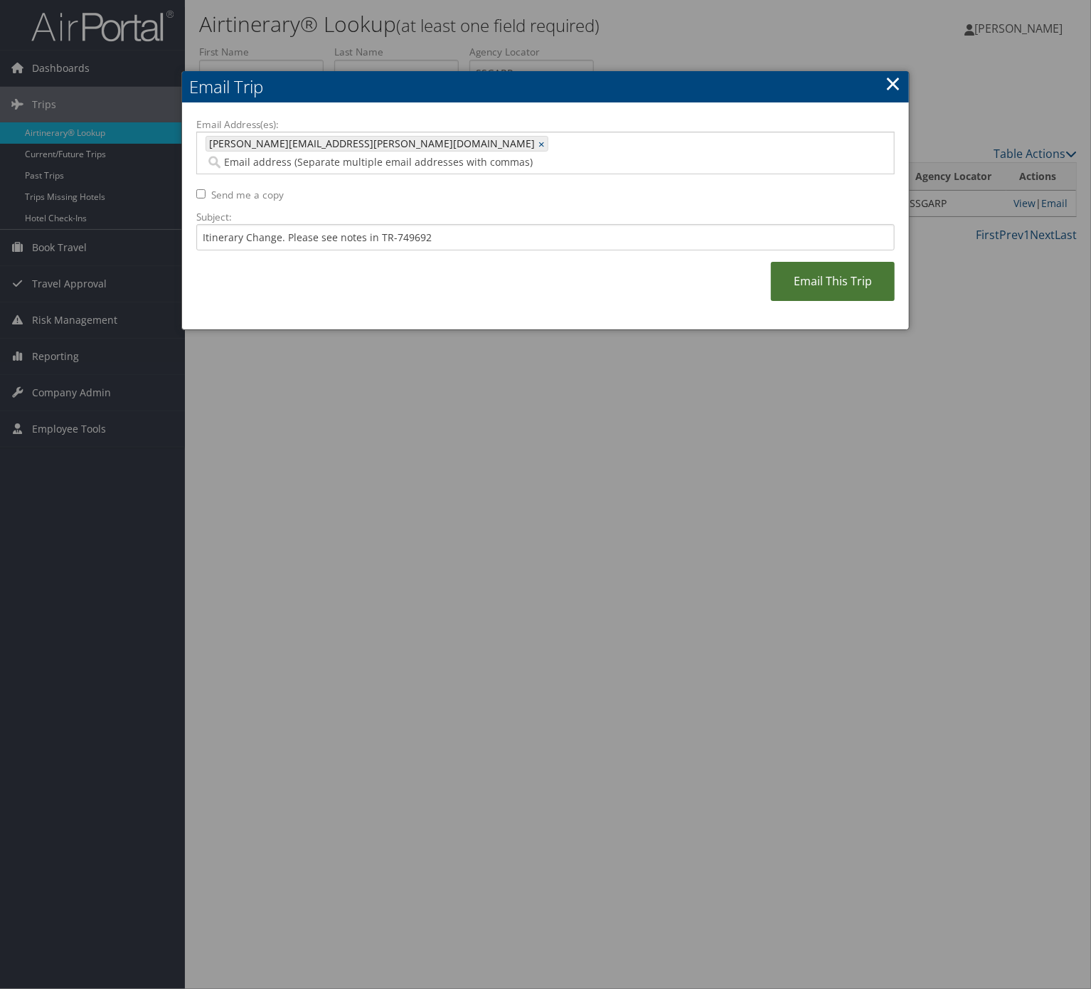  I want to click on input: Add a short subject for the email, so click(546, 237).